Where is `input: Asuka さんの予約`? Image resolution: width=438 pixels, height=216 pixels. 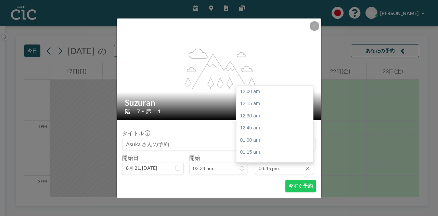 input: Asuka さんの予約 is located at coordinates (219, 144).